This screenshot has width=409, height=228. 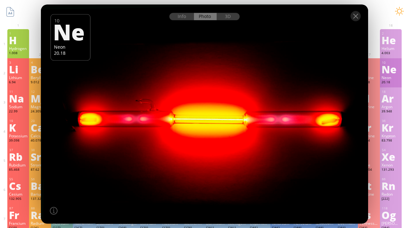 I want to click on div: Mg, so click(x=40, y=98).